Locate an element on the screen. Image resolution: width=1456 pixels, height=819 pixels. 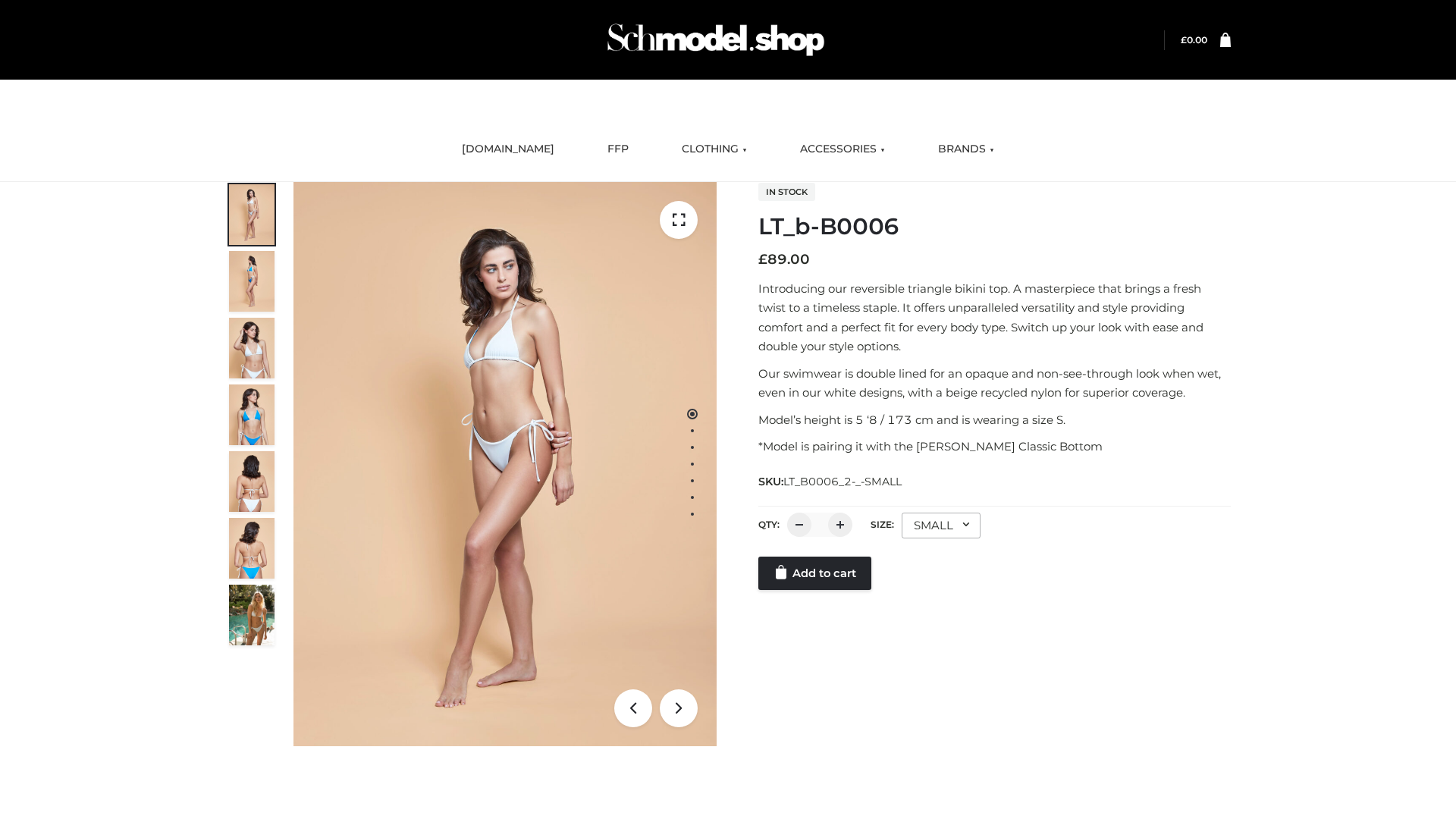
a: Add to cart is located at coordinates (814, 574).